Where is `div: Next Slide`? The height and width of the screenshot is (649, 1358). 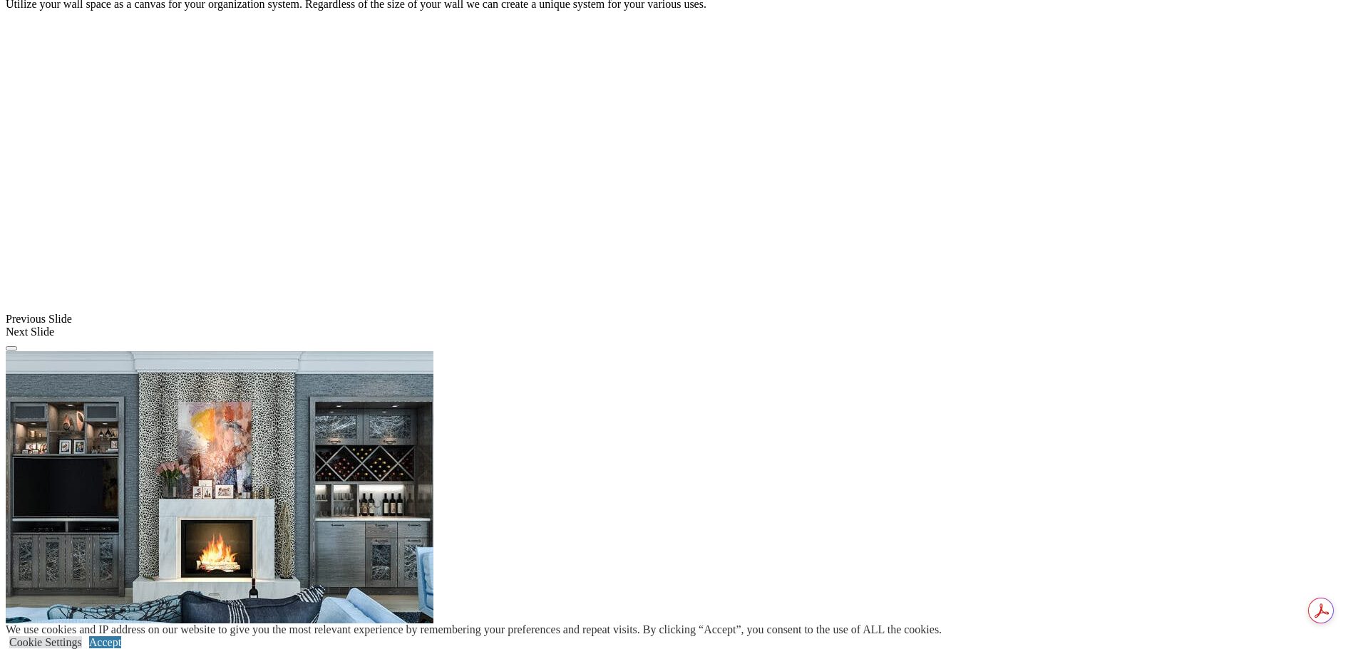
div: Next Slide is located at coordinates (678, 332).